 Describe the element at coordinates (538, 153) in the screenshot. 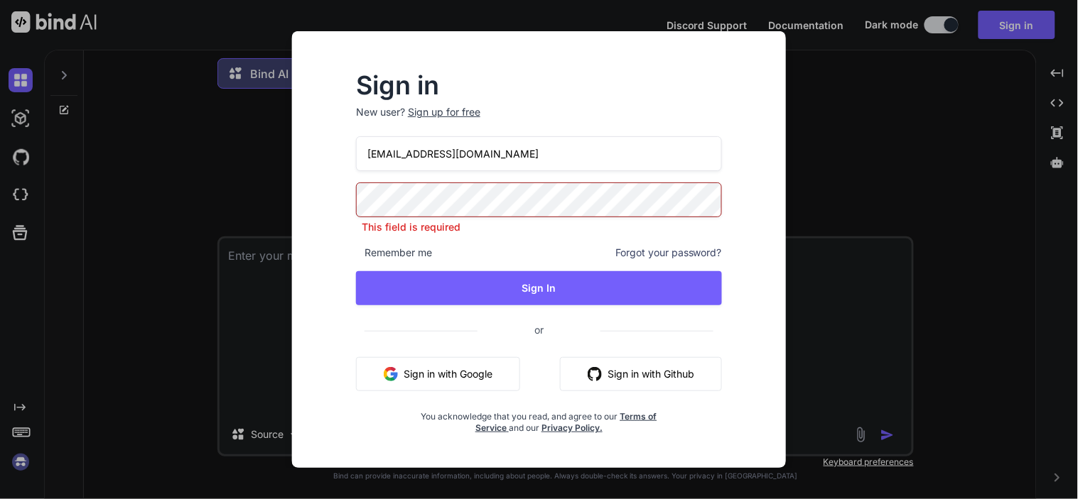

I see `input: Login or Email` at that location.